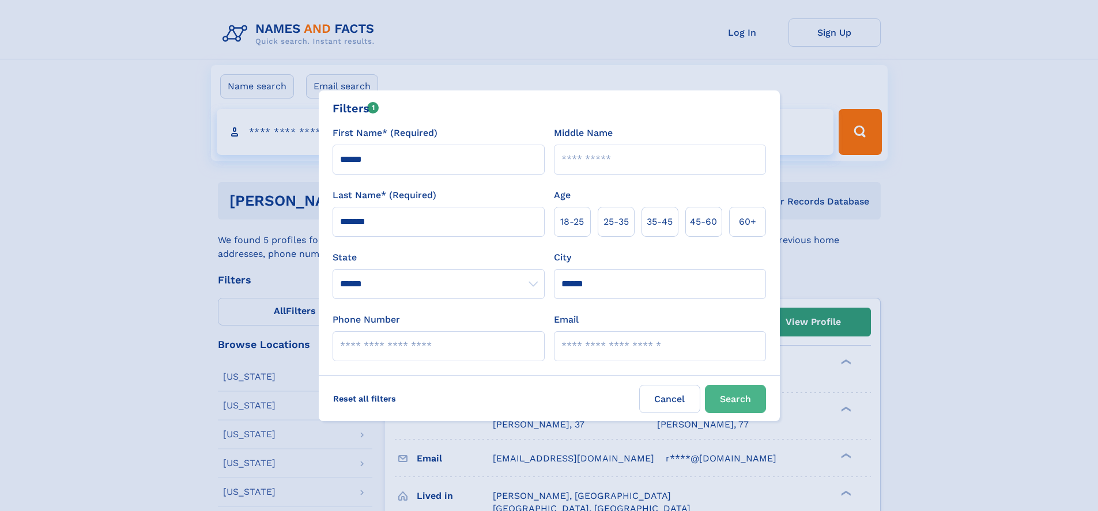 Image resolution: width=1098 pixels, height=511 pixels. What do you see at coordinates (563, 258) in the screenshot?
I see `label: City` at bounding box center [563, 258].